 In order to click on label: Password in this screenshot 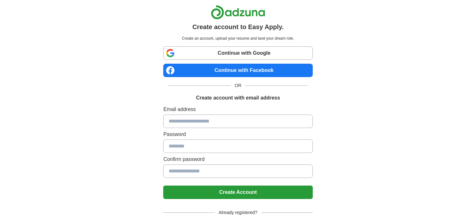, I will do `click(238, 134)`.